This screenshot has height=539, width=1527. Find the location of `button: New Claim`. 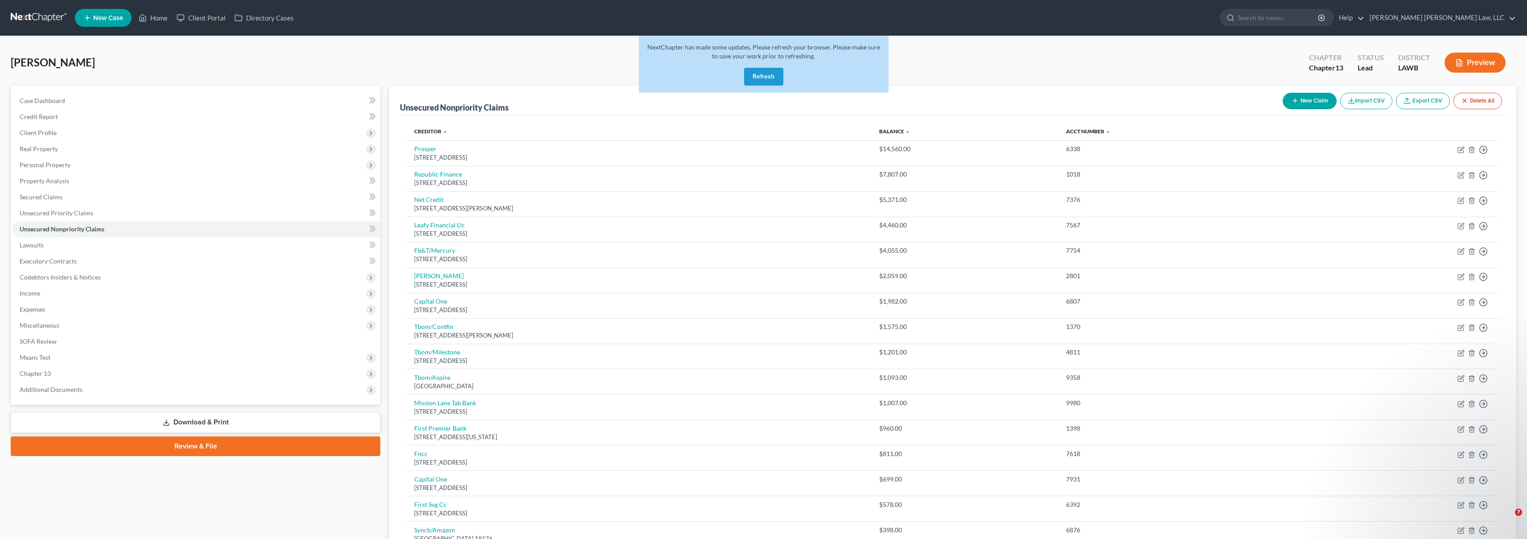

button: New Claim is located at coordinates (1310, 101).